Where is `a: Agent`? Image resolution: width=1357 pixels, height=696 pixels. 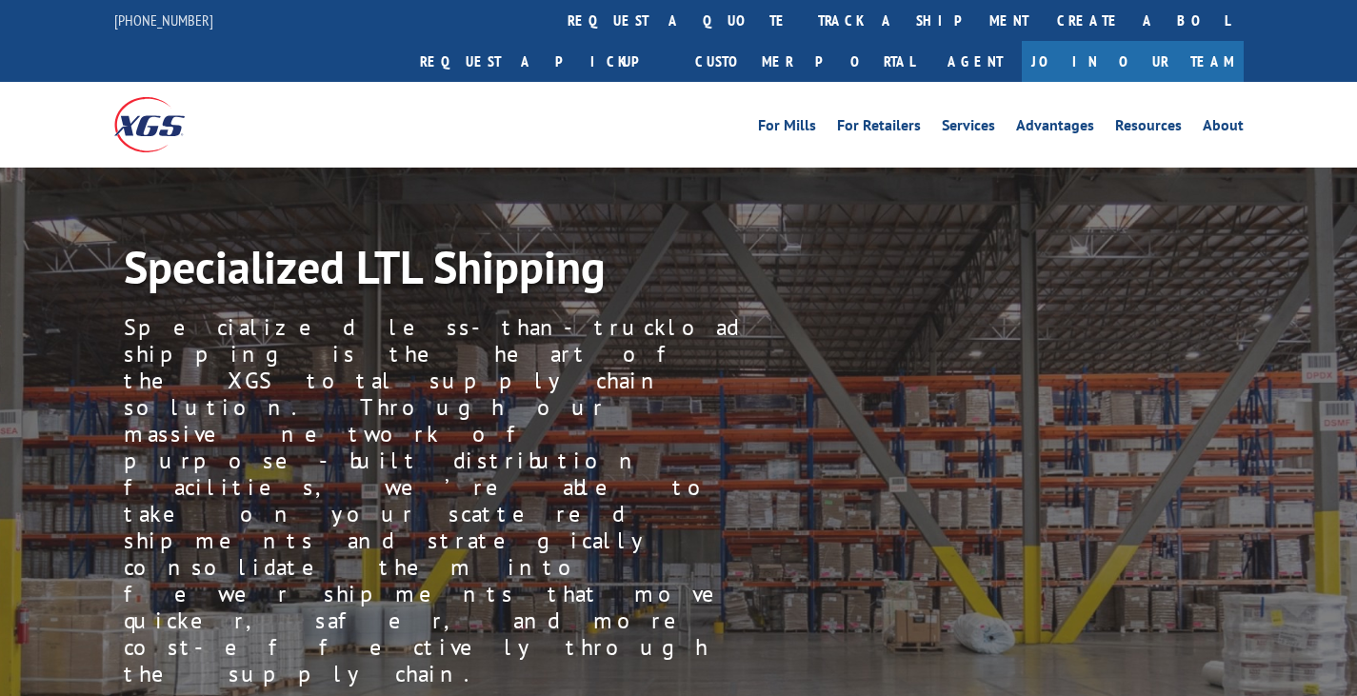
a: Agent is located at coordinates (975, 61).